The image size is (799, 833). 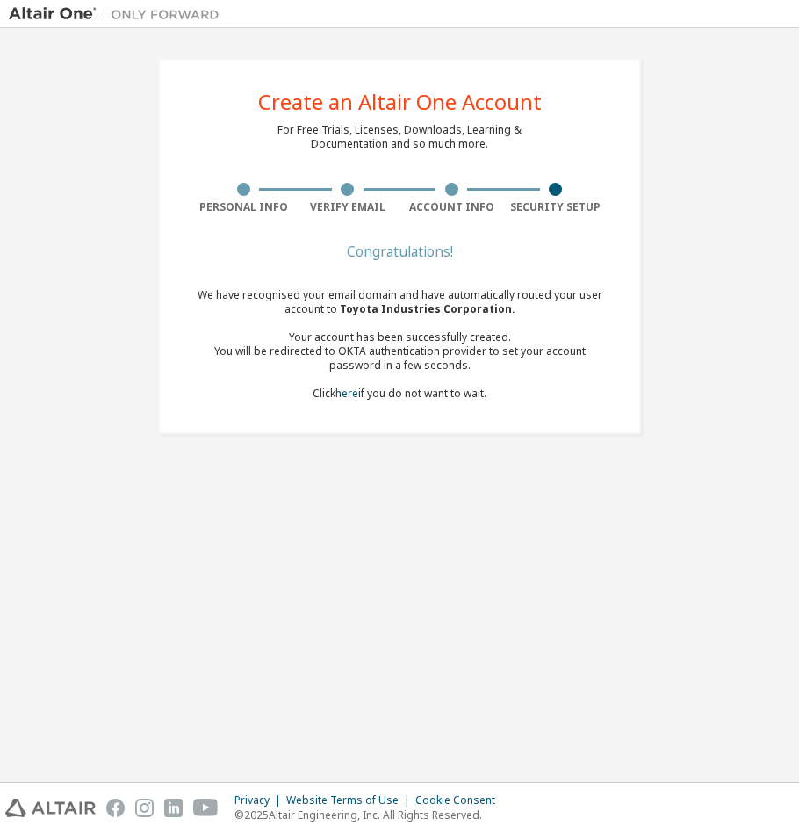 What do you see at coordinates (243, 207) in the screenshot?
I see `div: Personal Info` at bounding box center [243, 207].